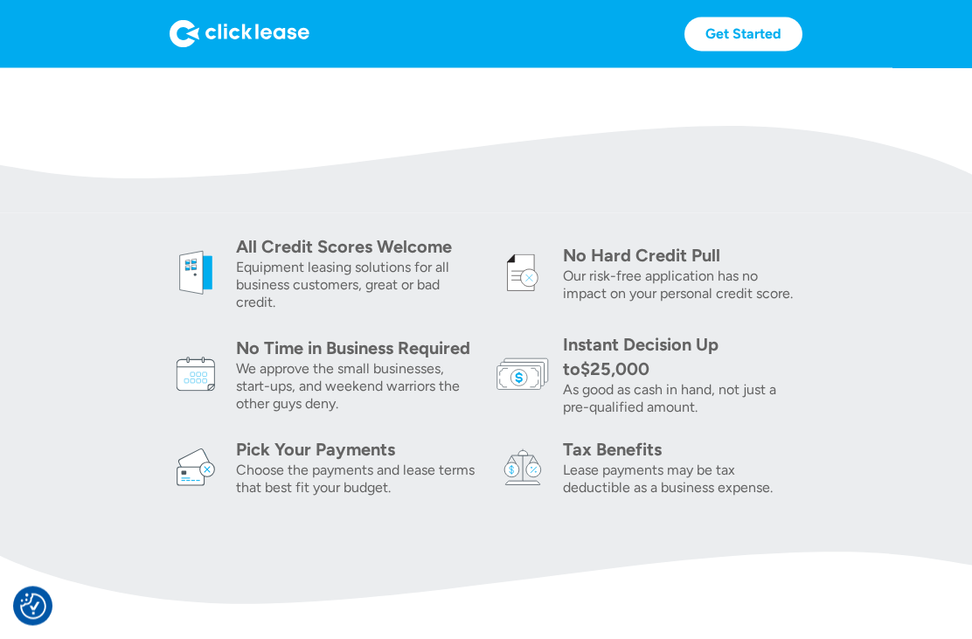 This screenshot has height=639, width=972. What do you see at coordinates (356, 450) in the screenshot?
I see `div: Pick Your Payments` at bounding box center [356, 450].